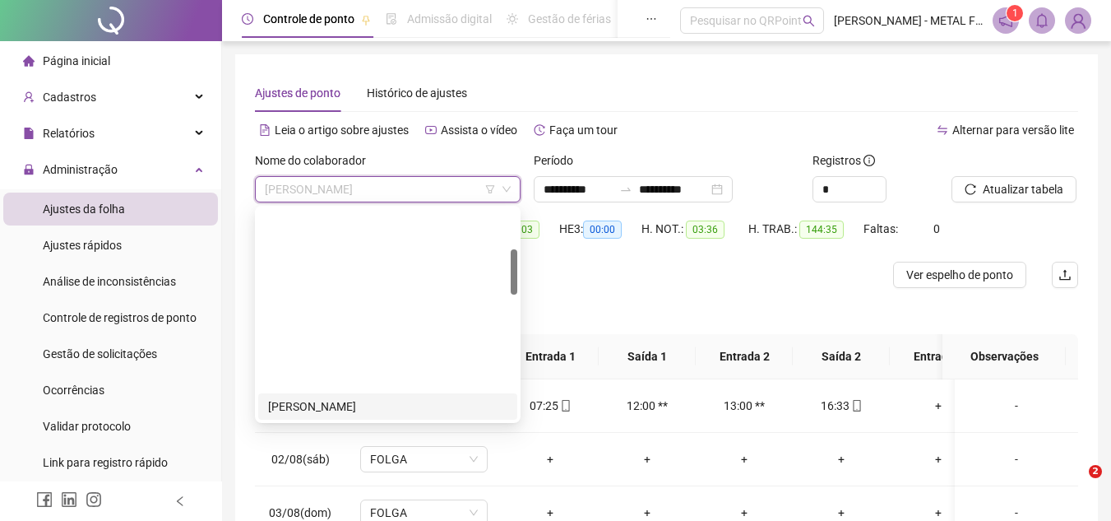  I want to click on span: down, so click(507, 189).